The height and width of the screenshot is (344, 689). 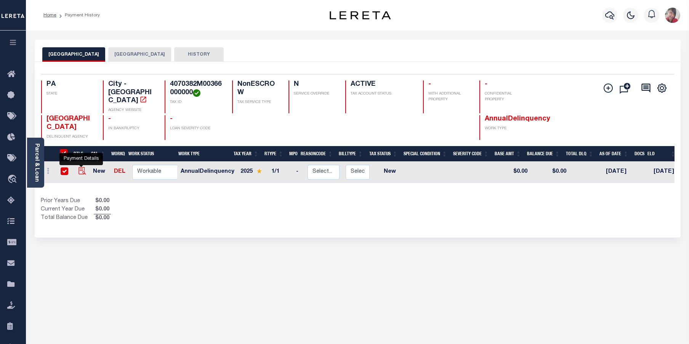 I want to click on h4: 4070382M00366000000, so click(x=196, y=88).